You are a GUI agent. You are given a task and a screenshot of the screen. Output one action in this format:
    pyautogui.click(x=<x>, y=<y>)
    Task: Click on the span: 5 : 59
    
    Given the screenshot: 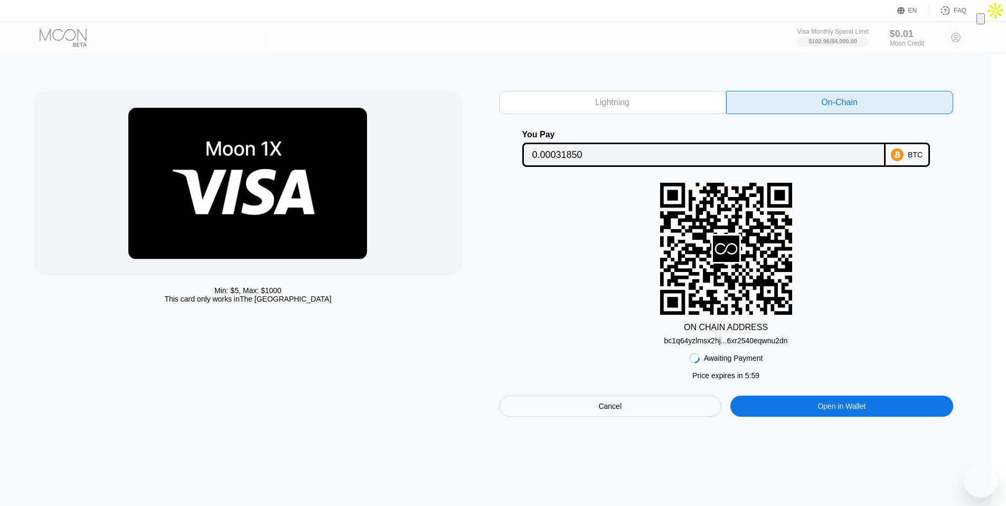 What is the action you would take?
    pyautogui.click(x=752, y=376)
    